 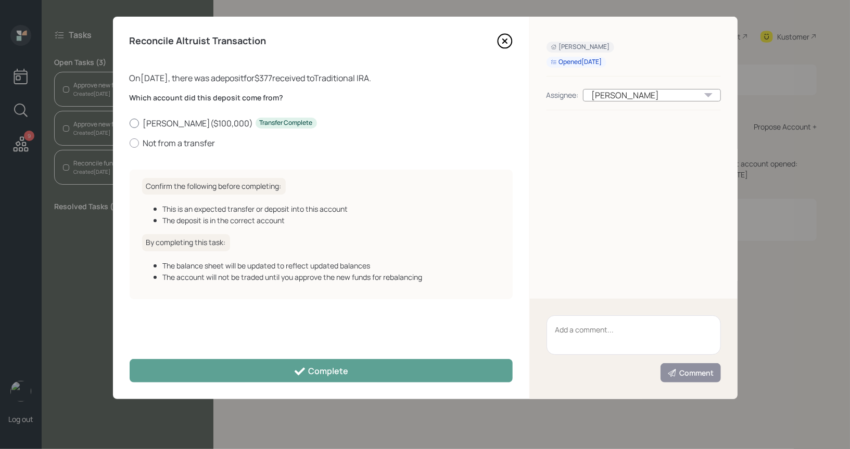 I want to click on div: Transfer Complete, so click(x=286, y=123).